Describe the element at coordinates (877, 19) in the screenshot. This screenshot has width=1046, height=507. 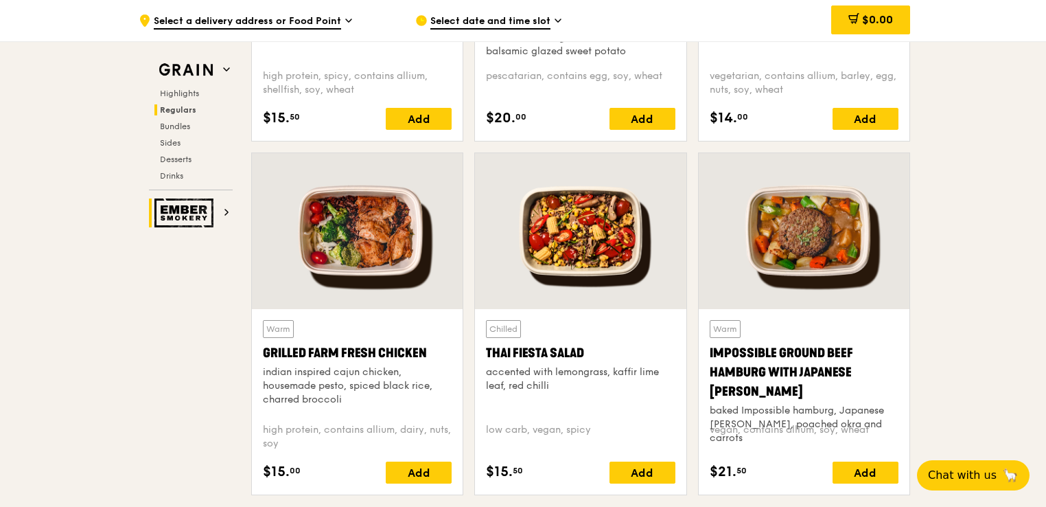
I see `span: $0.00` at that location.